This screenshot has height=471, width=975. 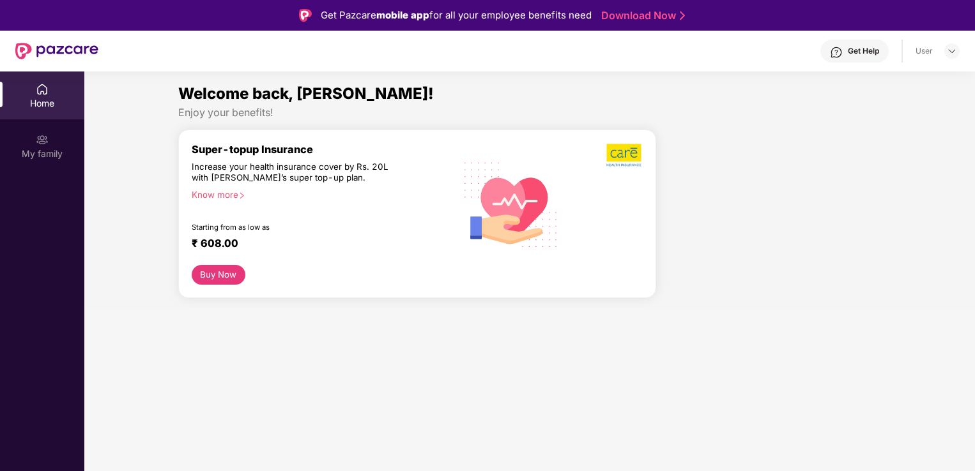 I want to click on a: Download Now, so click(x=641, y=15).